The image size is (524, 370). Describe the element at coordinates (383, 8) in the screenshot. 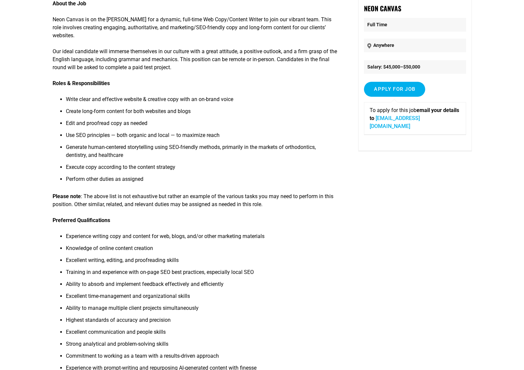

I see `strong: Neon Canvas` at that location.